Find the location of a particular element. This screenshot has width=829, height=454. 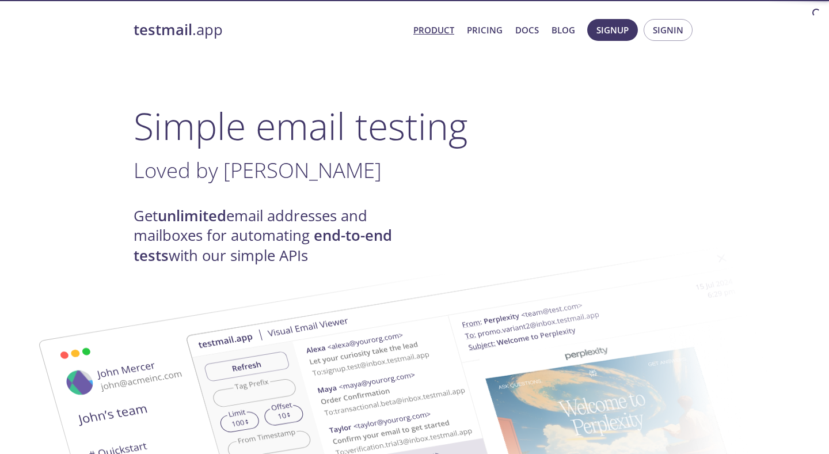

span: Signin is located at coordinates (668, 30).